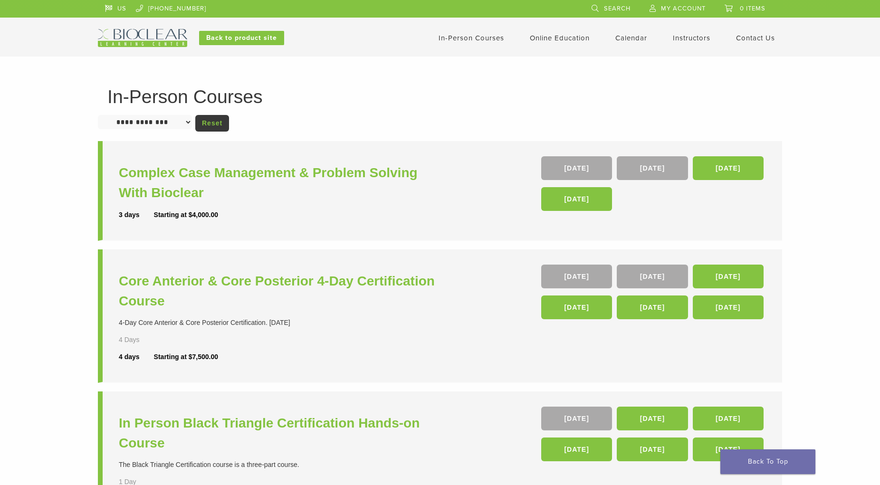  Describe the element at coordinates (471, 38) in the screenshot. I see `a: In-Person Courses` at that location.